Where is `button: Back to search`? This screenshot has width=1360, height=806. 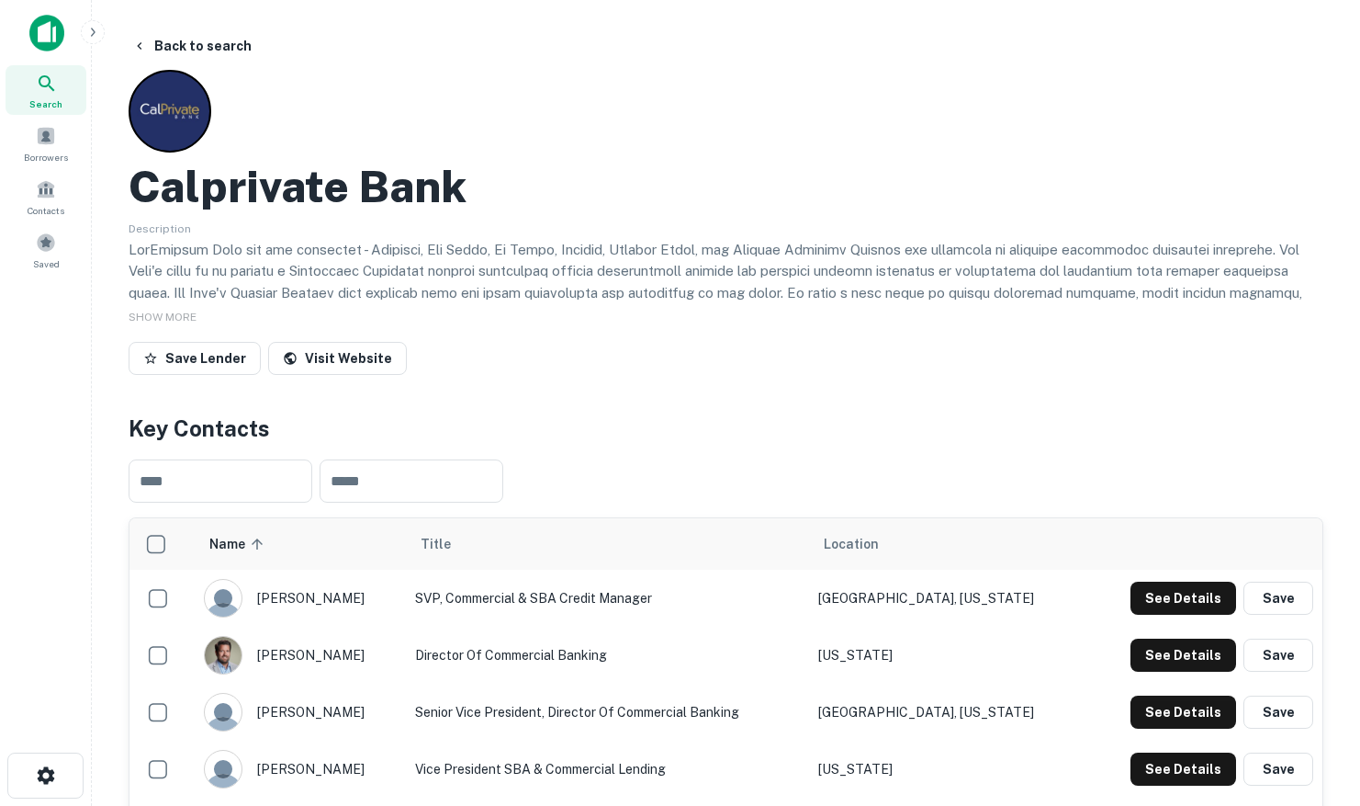 button: Back to search is located at coordinates (192, 46).